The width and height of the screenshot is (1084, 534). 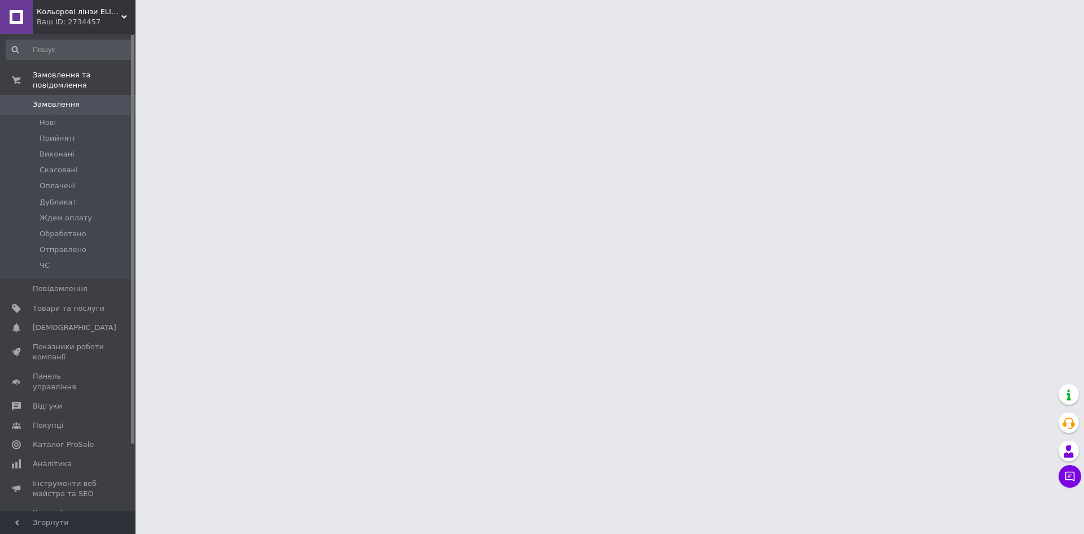 What do you see at coordinates (68, 352) in the screenshot?
I see `span: Показники роботи компанії` at bounding box center [68, 352].